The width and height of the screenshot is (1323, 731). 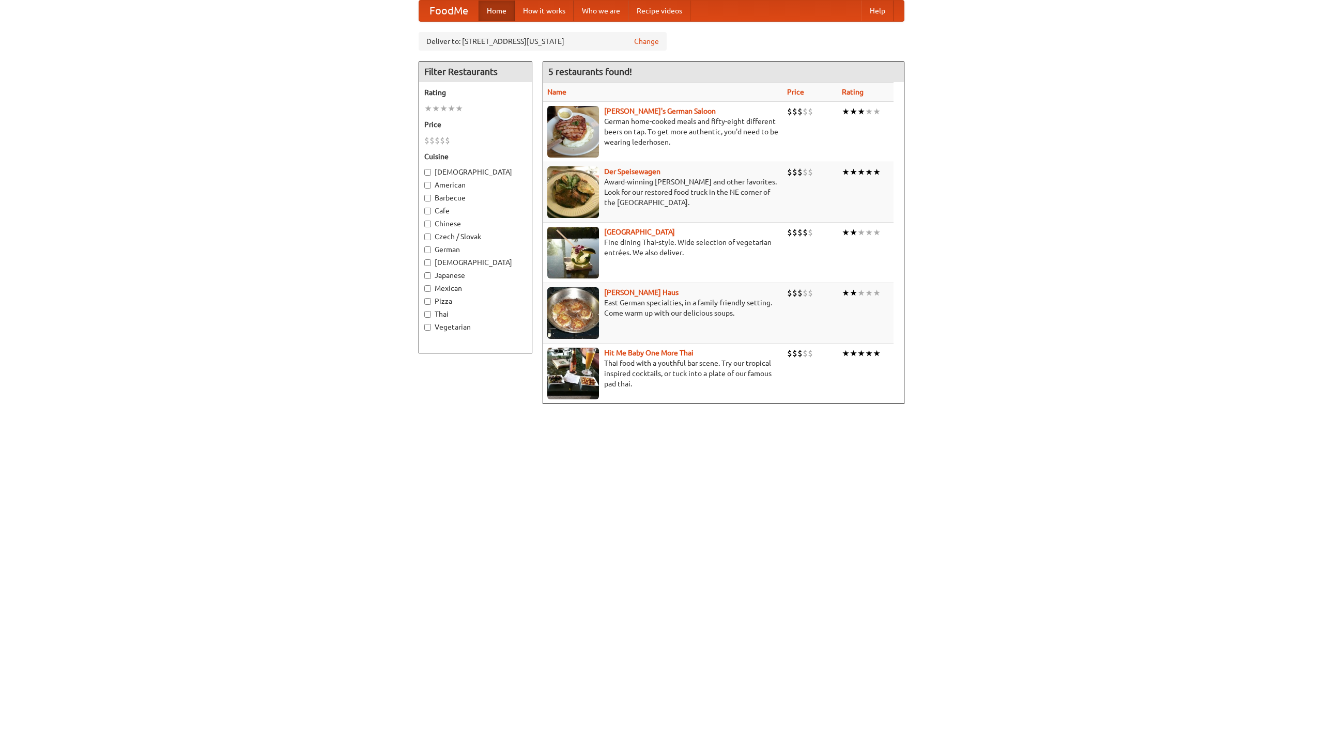 I want to click on p: Fine dining Thai-style. Wide selection of vegetarian entrées. We also deliver., so click(x=663, y=248).